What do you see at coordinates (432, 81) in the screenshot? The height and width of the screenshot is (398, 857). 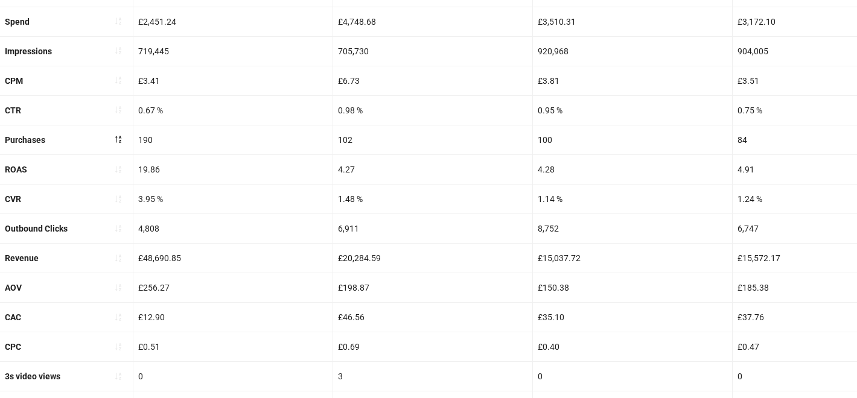 I see `div: £6.73` at bounding box center [432, 81].